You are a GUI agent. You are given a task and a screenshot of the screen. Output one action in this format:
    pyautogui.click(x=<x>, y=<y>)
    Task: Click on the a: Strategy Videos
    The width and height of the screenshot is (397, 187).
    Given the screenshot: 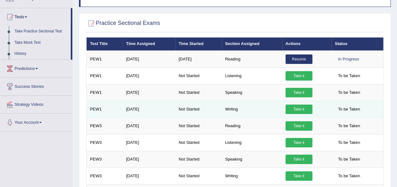 What is the action you would take?
    pyautogui.click(x=36, y=104)
    